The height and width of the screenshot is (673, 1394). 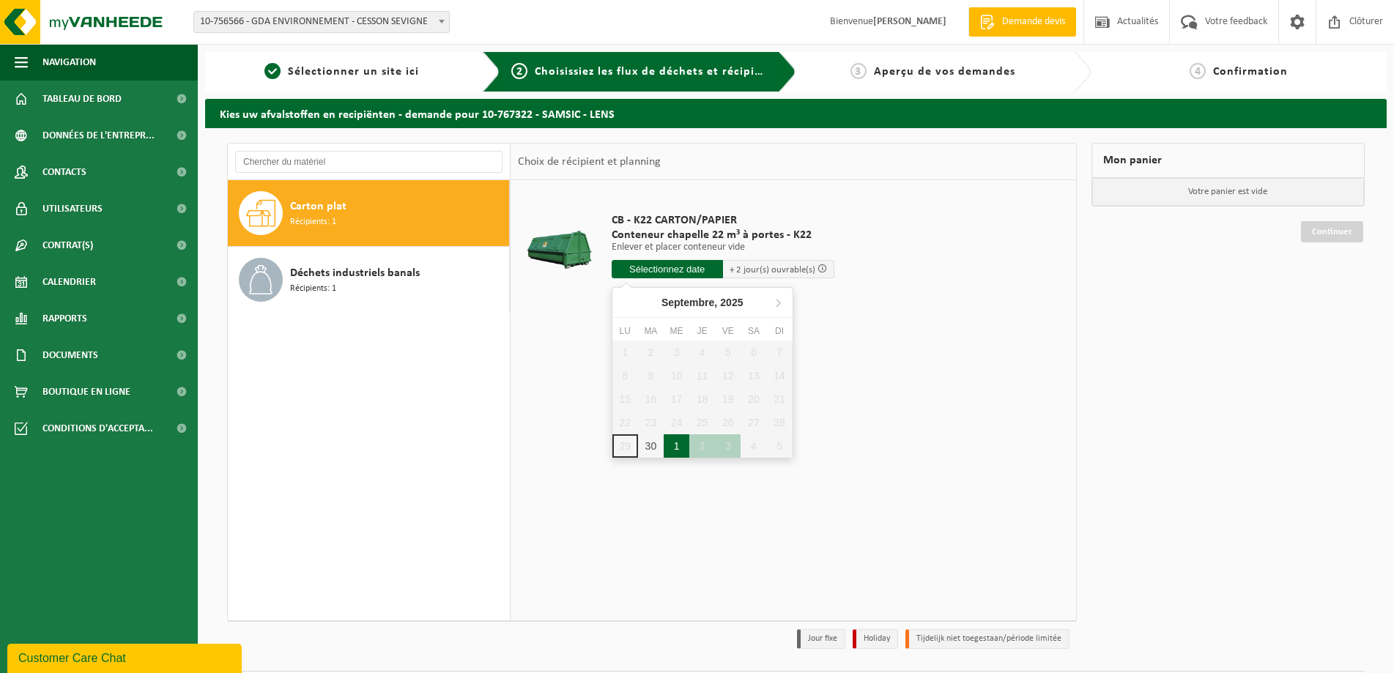 I want to click on span: 3, so click(x=859, y=71).